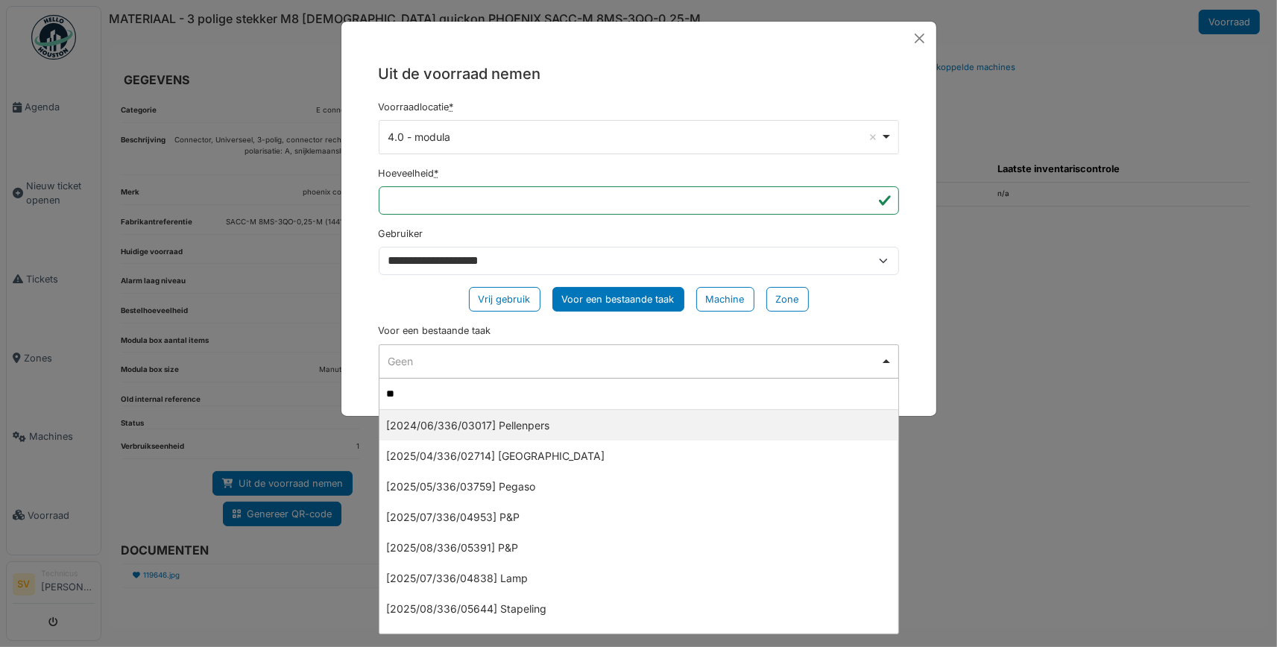 This screenshot has width=1277, height=647. Describe the element at coordinates (639, 74) in the screenshot. I see `h5: Uit de voorraad nemen` at that location.